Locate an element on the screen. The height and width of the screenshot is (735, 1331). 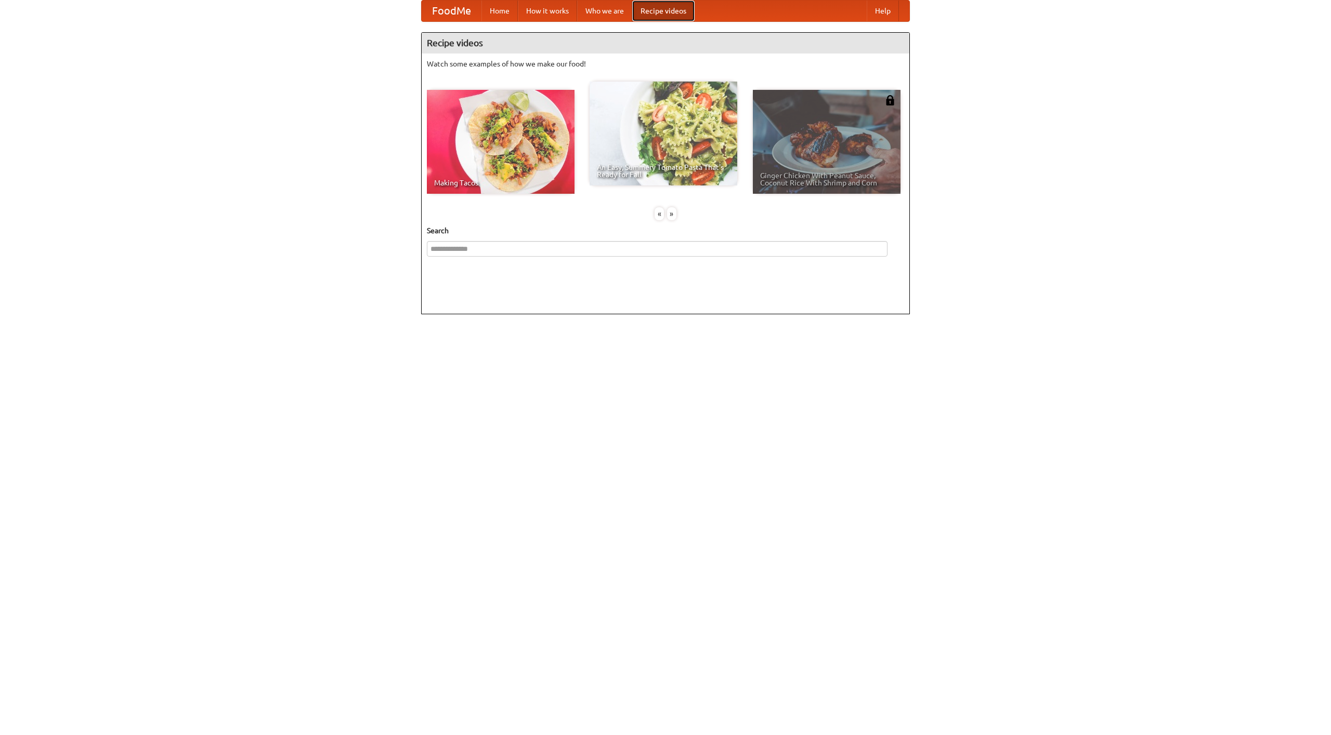
a: How it works is located at coordinates (547, 11).